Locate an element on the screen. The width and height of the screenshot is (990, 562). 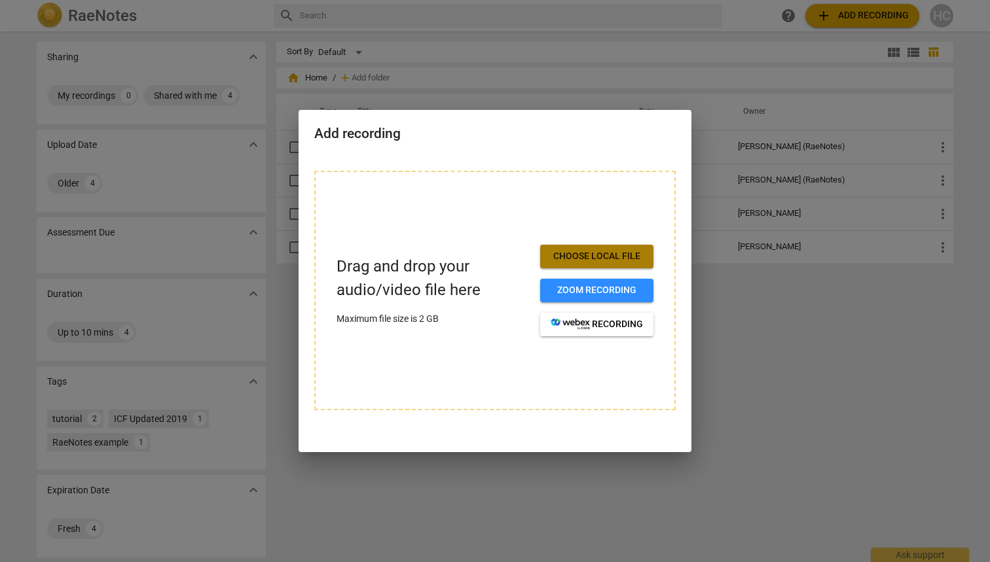
p: Maximum file size is 2 GB is located at coordinates (433, 319).